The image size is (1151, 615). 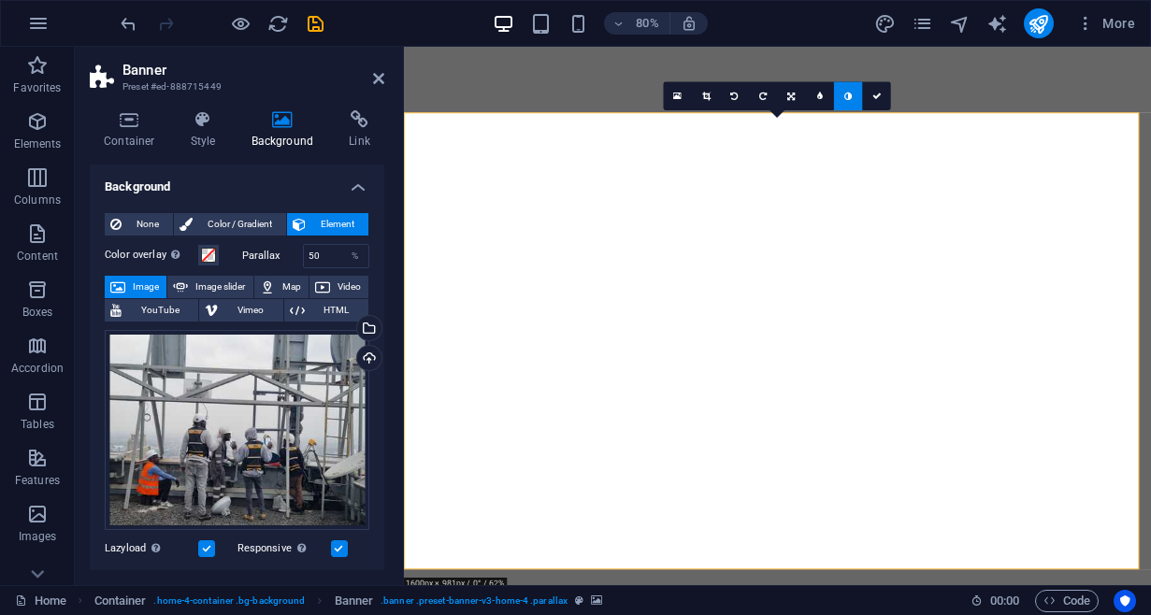 I want to click on i: This element contains a background, so click(x=597, y=600).